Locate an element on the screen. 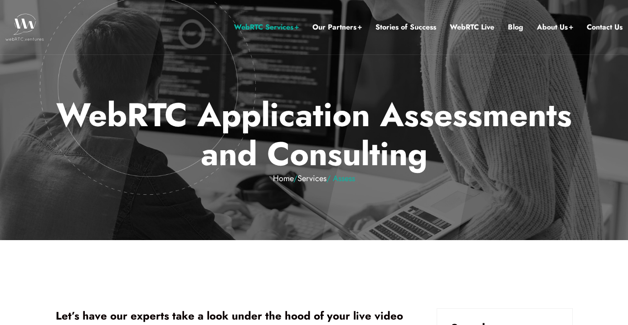 The width and height of the screenshot is (628, 325). a: WebRTC Live is located at coordinates (472, 27).